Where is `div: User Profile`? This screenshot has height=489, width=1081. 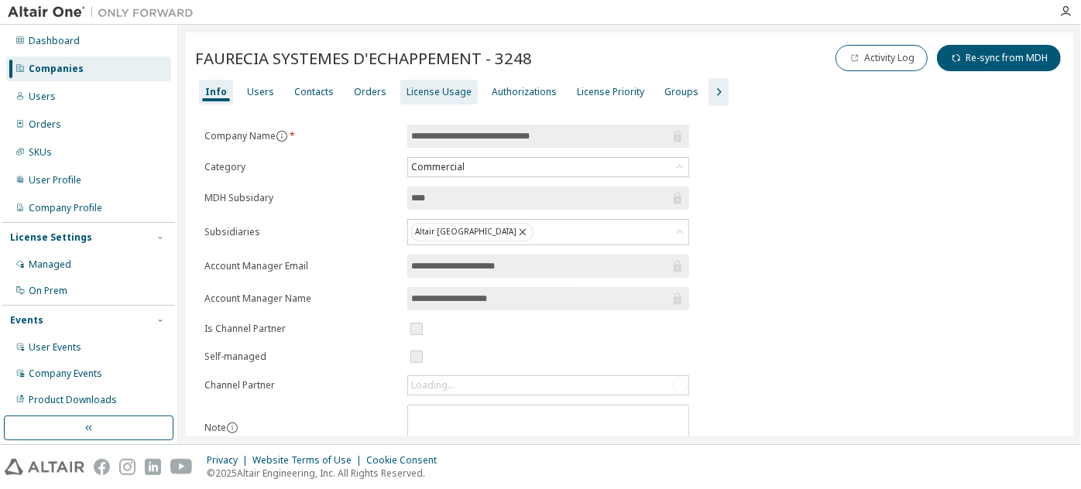
div: User Profile is located at coordinates (55, 180).